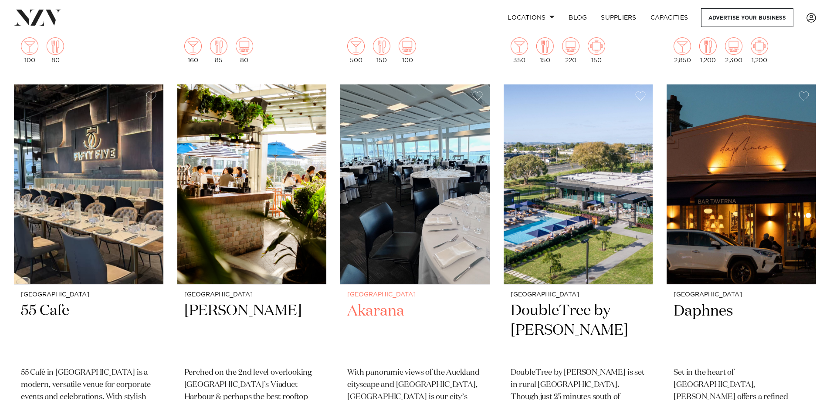  I want to click on h2: 55 Cafe, so click(88, 331).